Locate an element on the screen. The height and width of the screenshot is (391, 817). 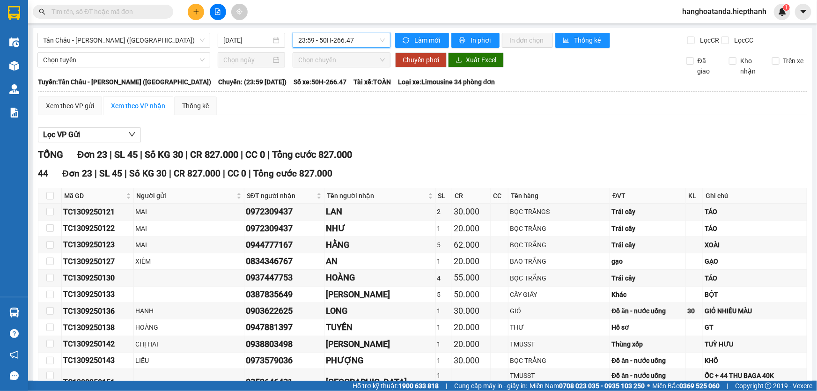
div: 20.000 is located at coordinates (471, 344).